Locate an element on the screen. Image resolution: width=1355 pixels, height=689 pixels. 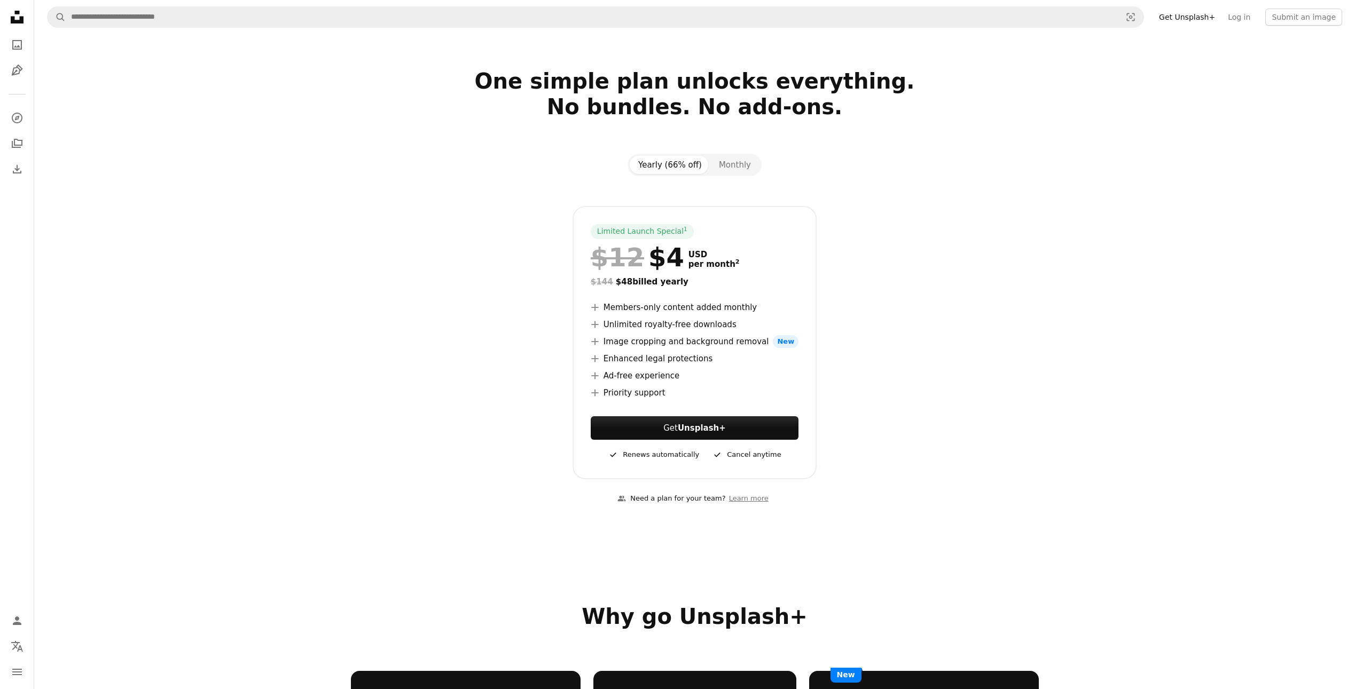
a: Learn more is located at coordinates (749, 499).